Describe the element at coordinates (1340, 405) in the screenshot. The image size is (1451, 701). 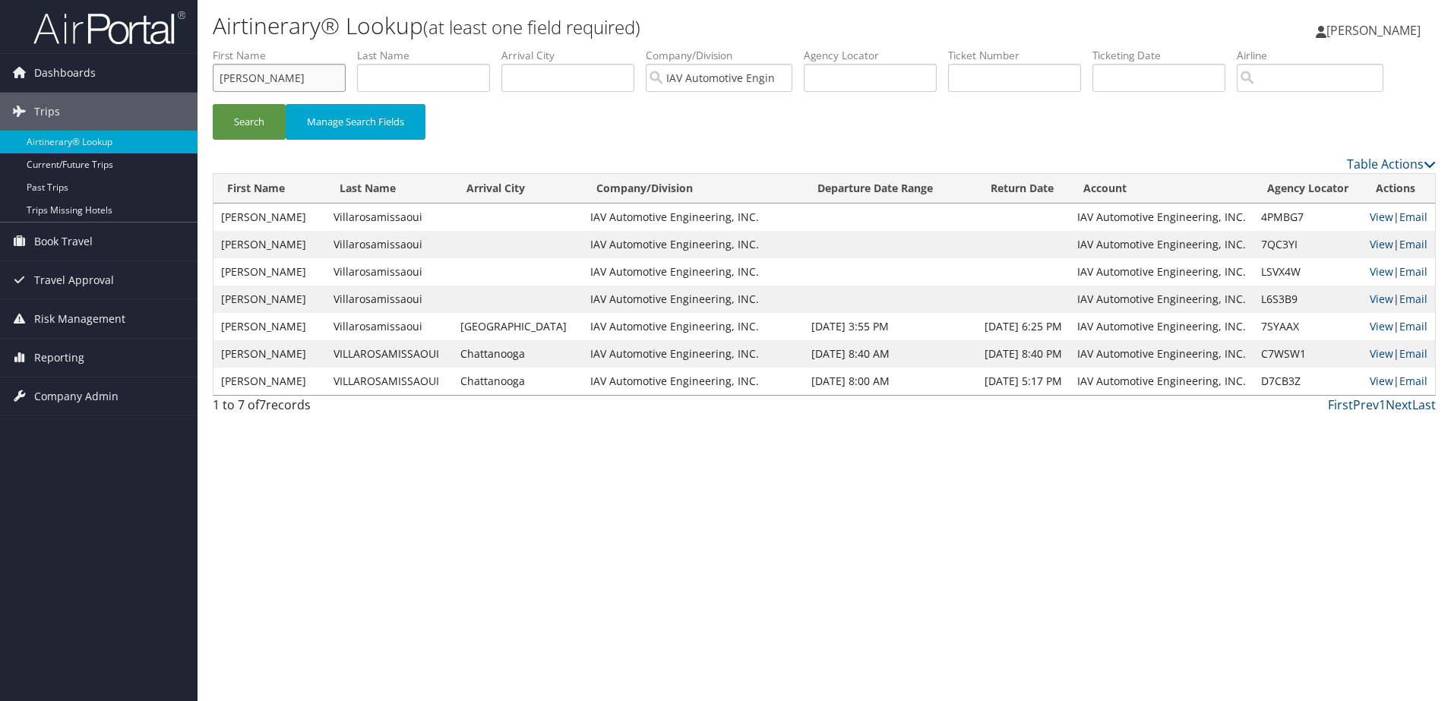
I see `a: First` at that location.